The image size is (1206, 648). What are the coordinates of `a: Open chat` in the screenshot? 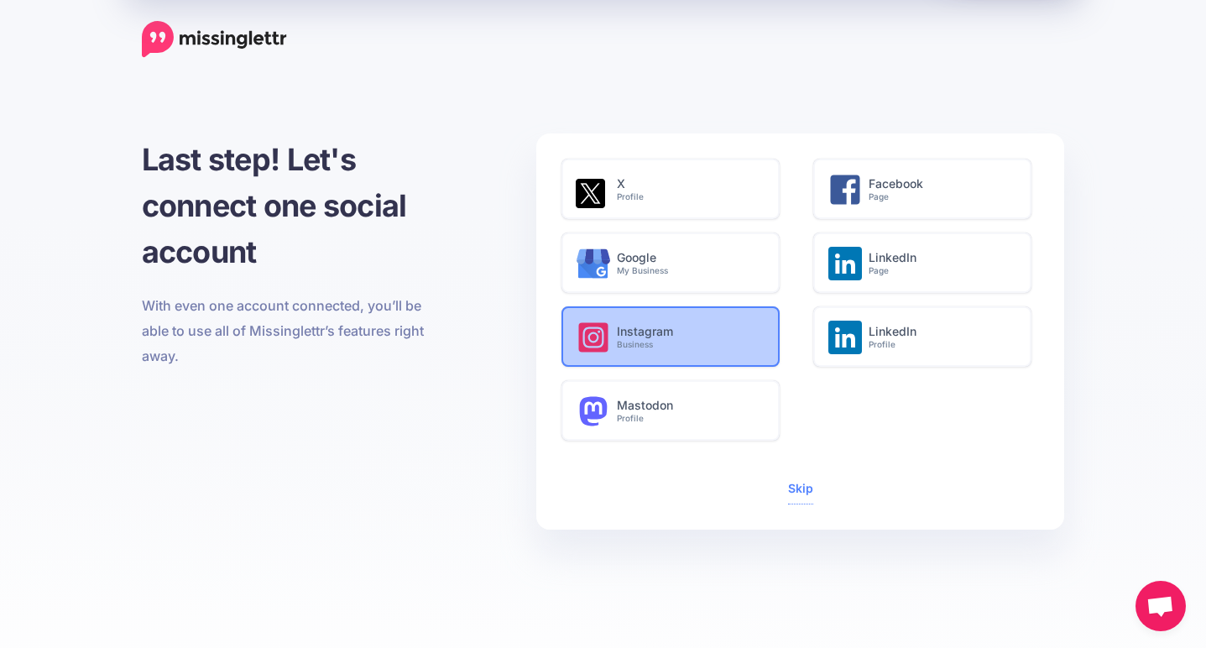 It's located at (1160, 606).